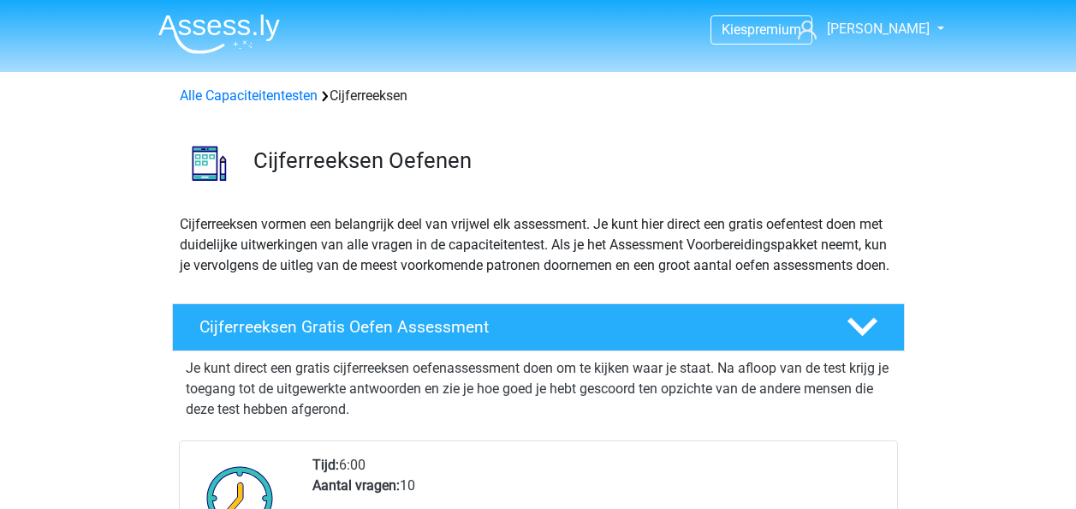  Describe the element at coordinates (539, 245) in the screenshot. I see `p: Cijferreeksen vormen een belangrijk deel van vrijwel elk assessment. Je kunt hier direct een grat...` at that location.